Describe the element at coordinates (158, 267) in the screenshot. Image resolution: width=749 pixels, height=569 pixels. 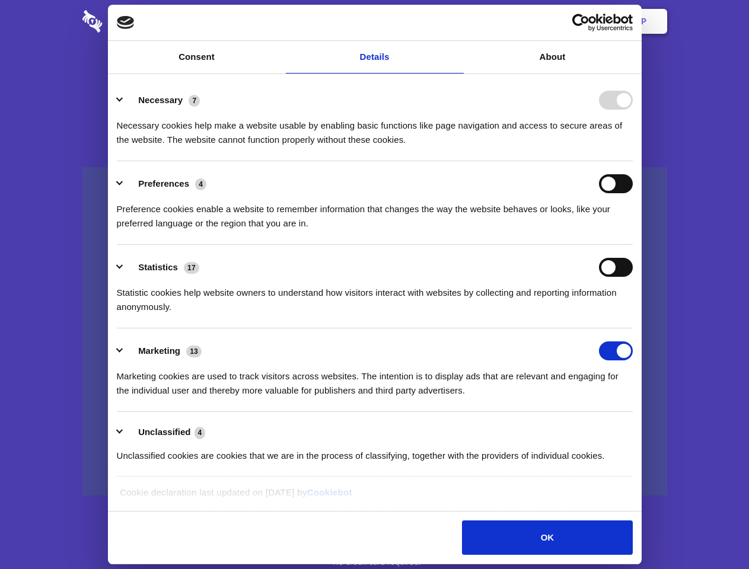
I see `label: Statistics` at that location.